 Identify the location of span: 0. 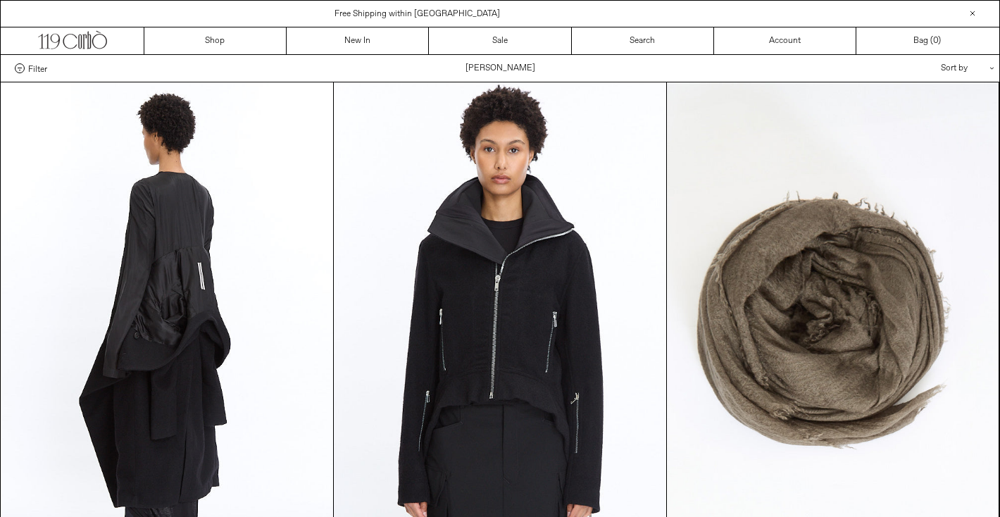
(935, 41).